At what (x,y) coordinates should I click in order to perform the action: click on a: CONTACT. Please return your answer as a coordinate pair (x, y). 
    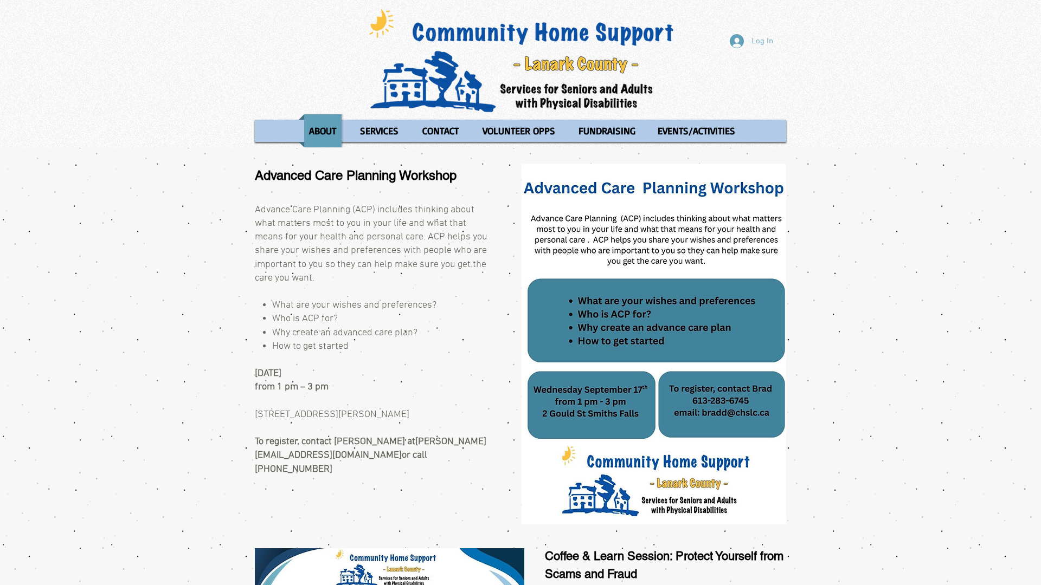
    Looking at the image, I should click on (440, 131).